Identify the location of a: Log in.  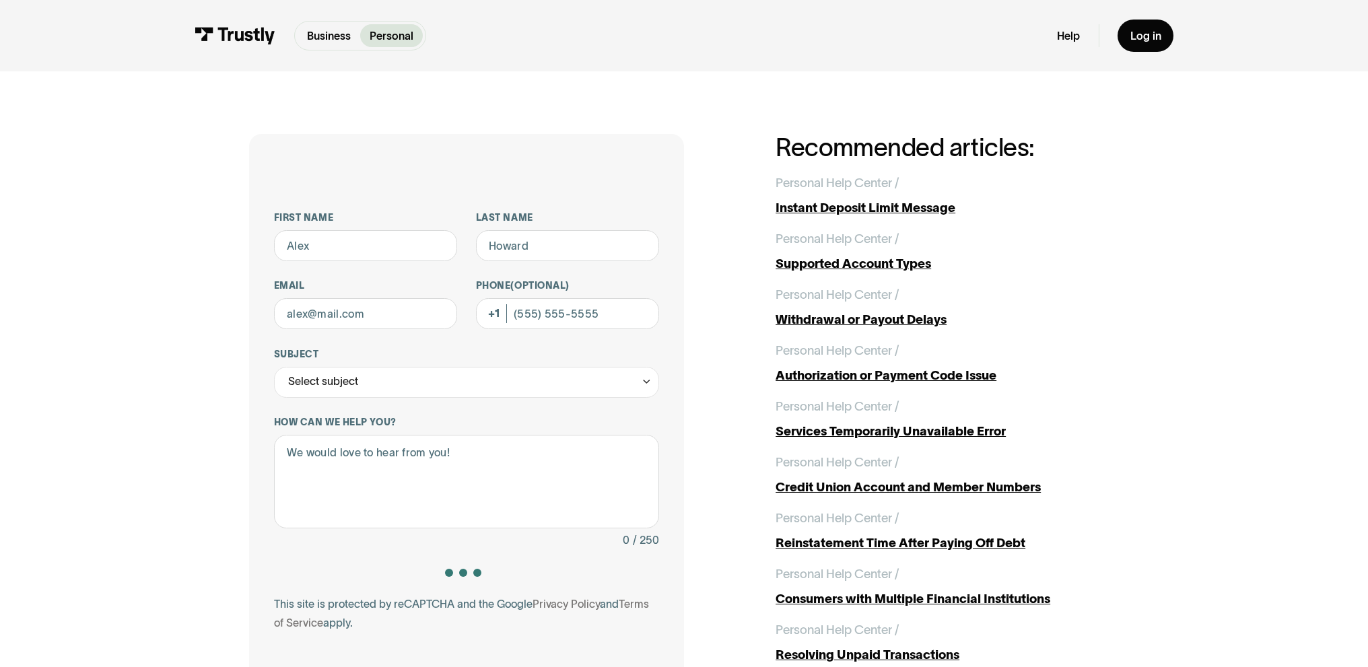
(1145, 36).